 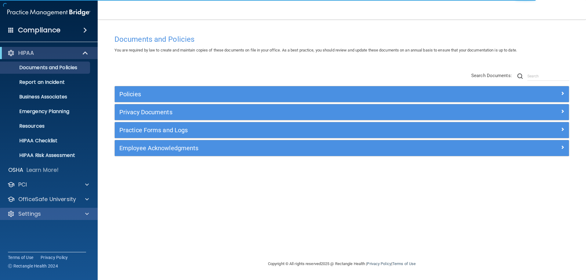 I want to click on p: Documents and Policies, so click(x=45, y=68).